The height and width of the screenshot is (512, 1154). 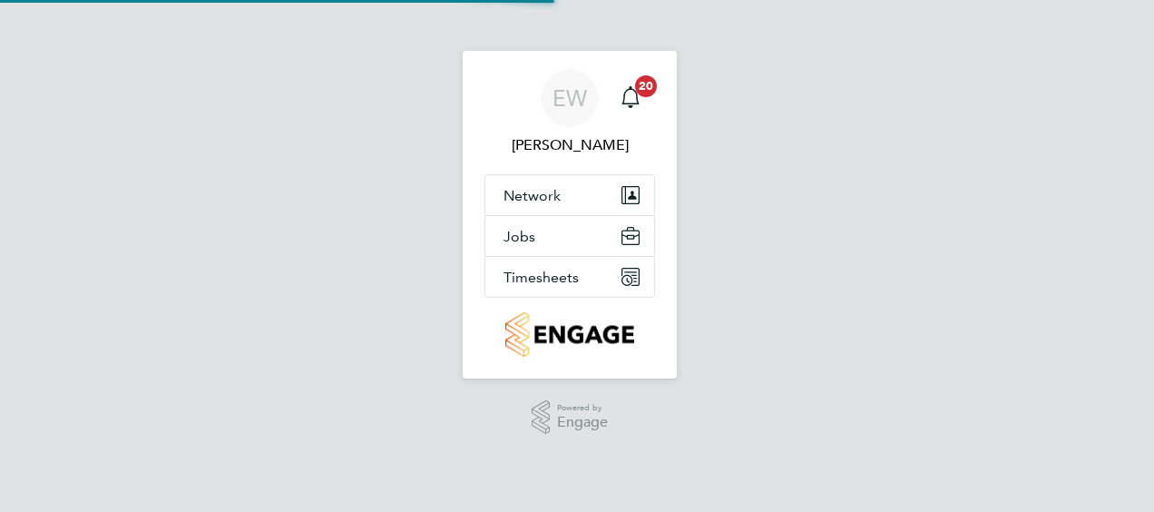 I want to click on button: Jobs, so click(x=570, y=236).